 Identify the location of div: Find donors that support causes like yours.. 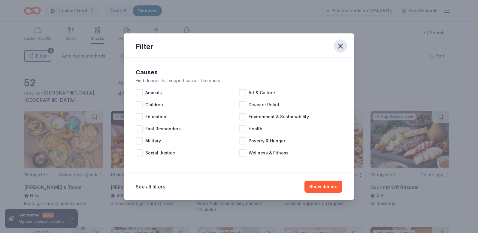
(239, 81).